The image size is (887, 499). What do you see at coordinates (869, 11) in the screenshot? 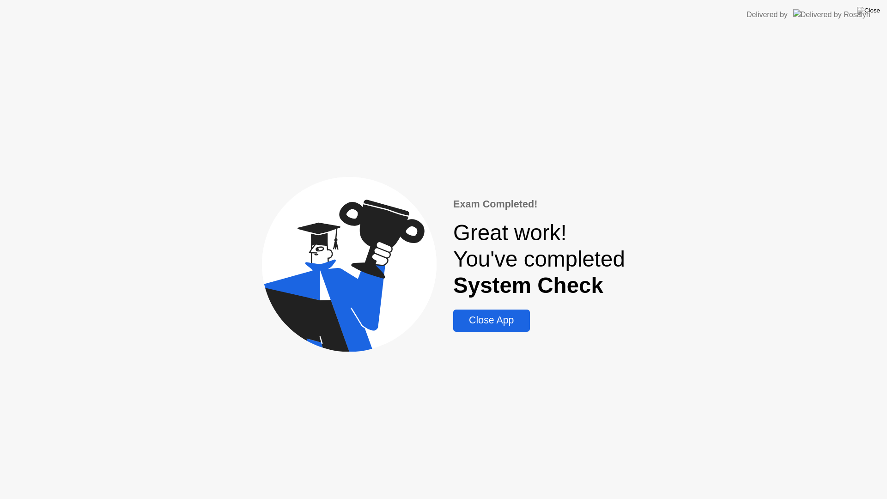
I see `img: Close` at bounding box center [869, 11].